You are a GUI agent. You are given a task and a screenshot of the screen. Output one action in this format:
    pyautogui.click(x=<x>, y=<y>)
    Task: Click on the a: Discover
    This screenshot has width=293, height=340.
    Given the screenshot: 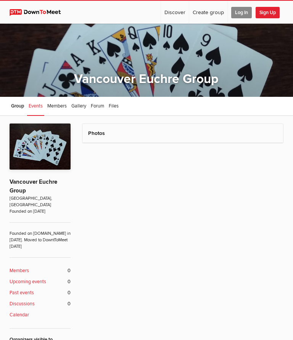 What is the action you would take?
    pyautogui.click(x=175, y=12)
    